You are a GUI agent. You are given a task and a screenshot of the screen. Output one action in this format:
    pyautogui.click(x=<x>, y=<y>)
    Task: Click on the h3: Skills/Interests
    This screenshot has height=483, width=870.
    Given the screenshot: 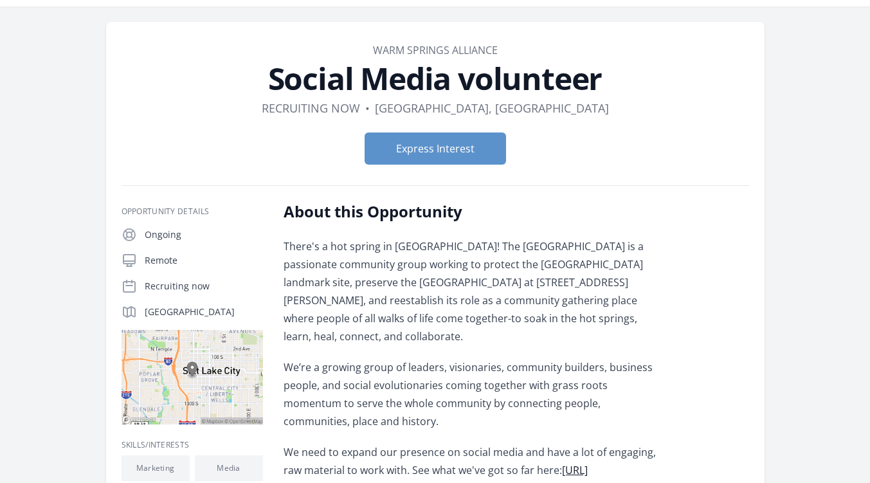 What is the action you would take?
    pyautogui.click(x=192, y=445)
    